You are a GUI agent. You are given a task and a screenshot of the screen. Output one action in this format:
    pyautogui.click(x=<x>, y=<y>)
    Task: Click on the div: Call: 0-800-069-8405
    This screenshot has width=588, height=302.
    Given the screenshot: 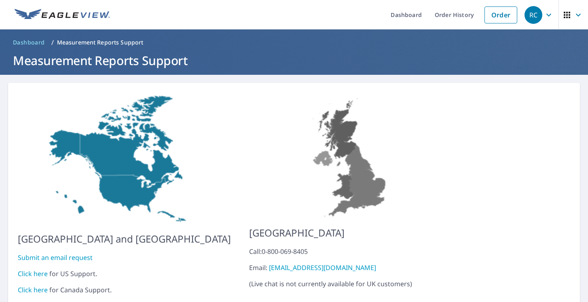 What is the action you would take?
    pyautogui.click(x=351, y=252)
    